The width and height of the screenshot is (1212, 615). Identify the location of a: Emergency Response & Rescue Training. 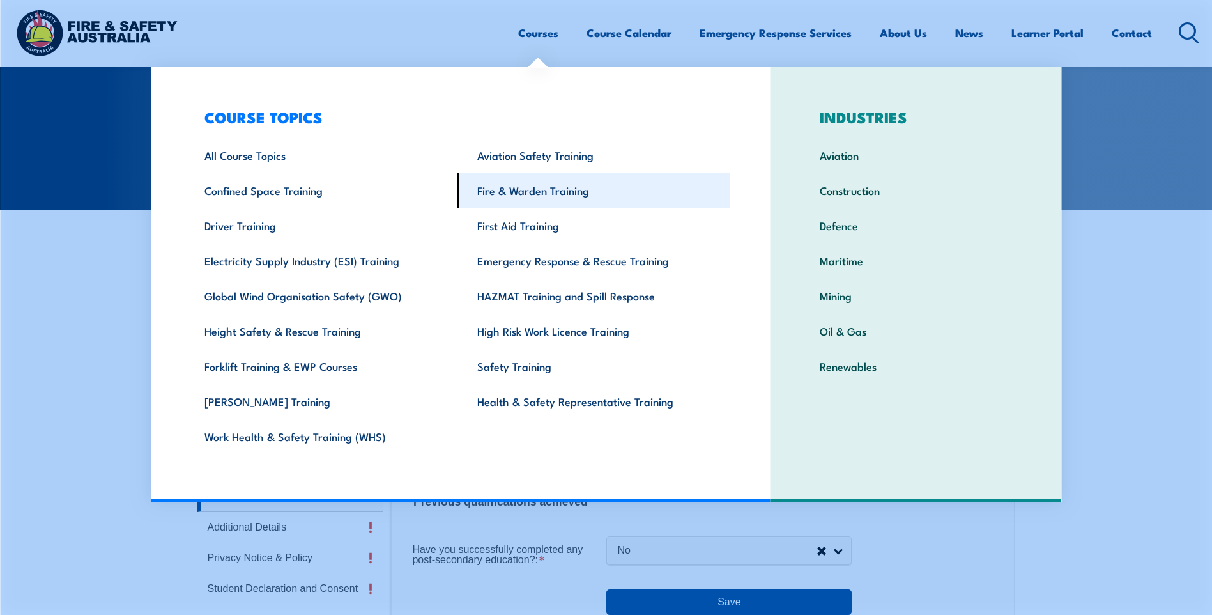
(594, 260).